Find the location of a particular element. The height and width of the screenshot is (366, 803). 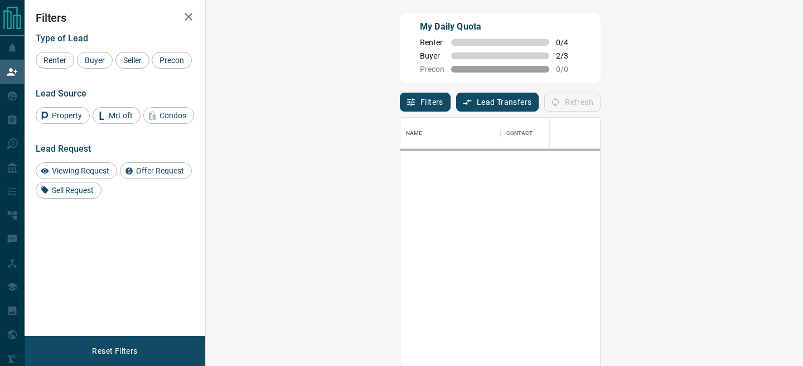

span: Condos is located at coordinates (173, 115).